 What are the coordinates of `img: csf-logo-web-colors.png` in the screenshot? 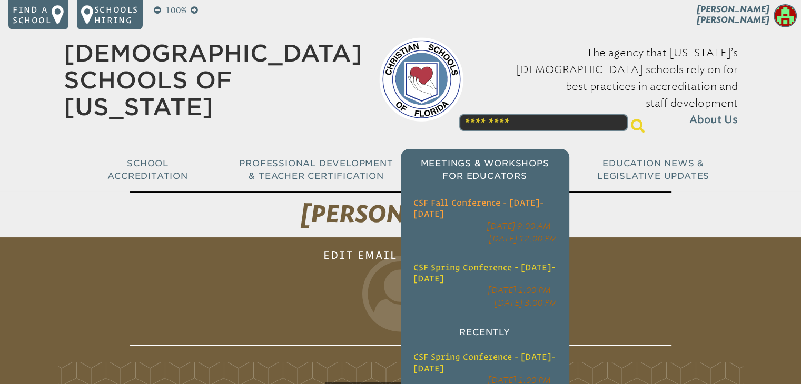 It's located at (421, 79).